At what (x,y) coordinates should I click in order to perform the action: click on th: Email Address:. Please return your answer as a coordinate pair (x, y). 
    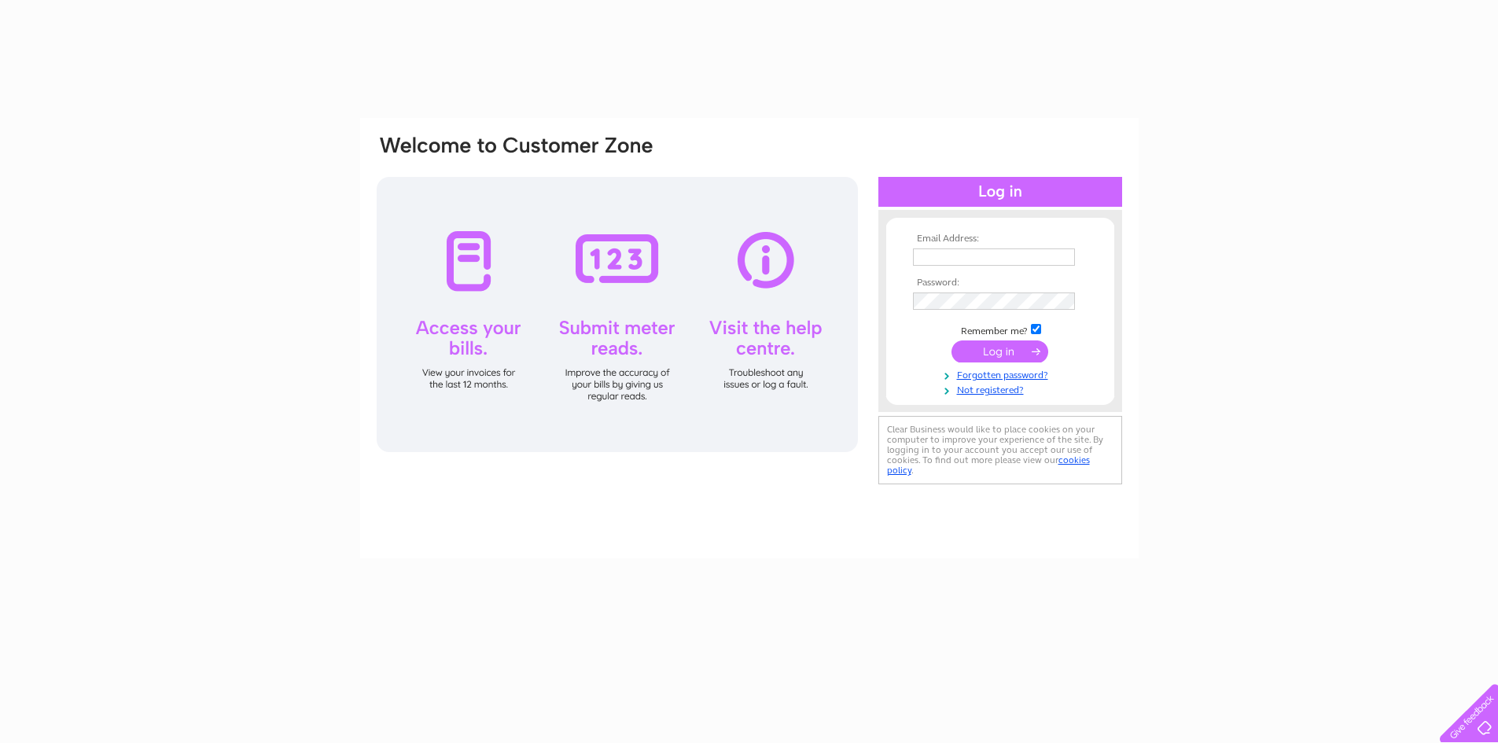
    Looking at the image, I should click on (1001, 239).